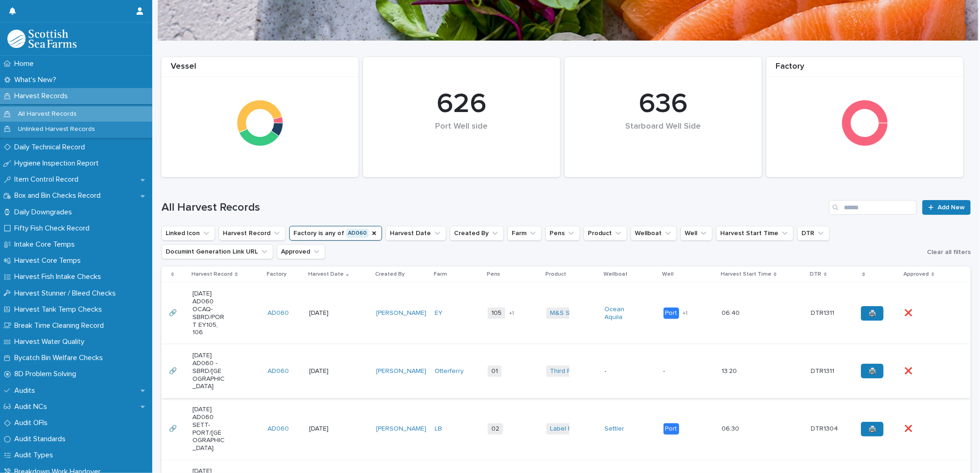 The height and width of the screenshot is (473, 980). Describe the element at coordinates (668, 275) in the screenshot. I see `p: Well` at that location.